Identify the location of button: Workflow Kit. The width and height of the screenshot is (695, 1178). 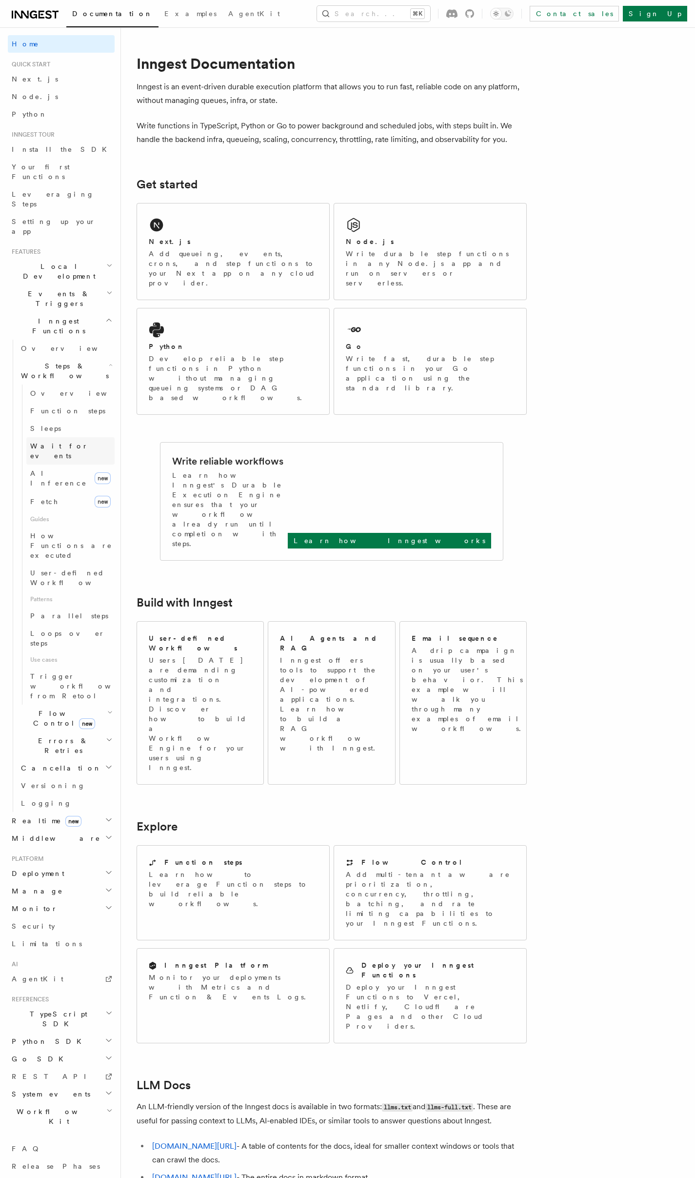
(61, 1117).